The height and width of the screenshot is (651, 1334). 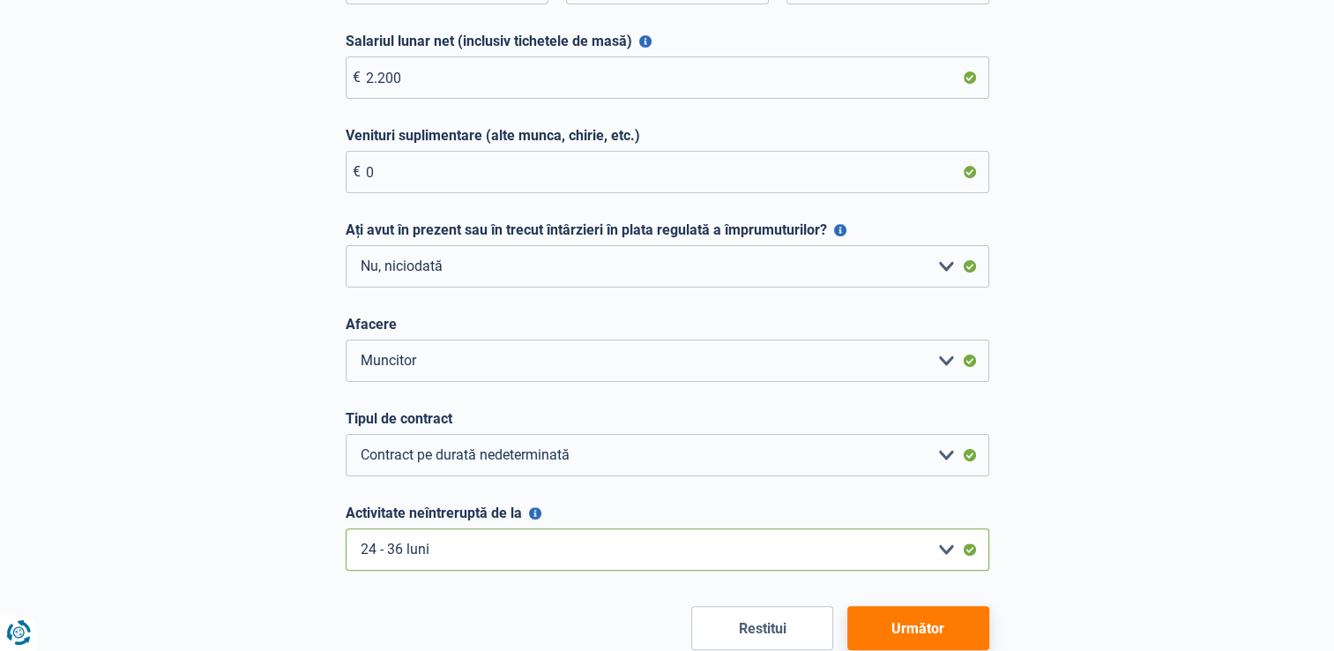 I want to click on font: Activitate neîntreruptă de la, so click(x=434, y=512).